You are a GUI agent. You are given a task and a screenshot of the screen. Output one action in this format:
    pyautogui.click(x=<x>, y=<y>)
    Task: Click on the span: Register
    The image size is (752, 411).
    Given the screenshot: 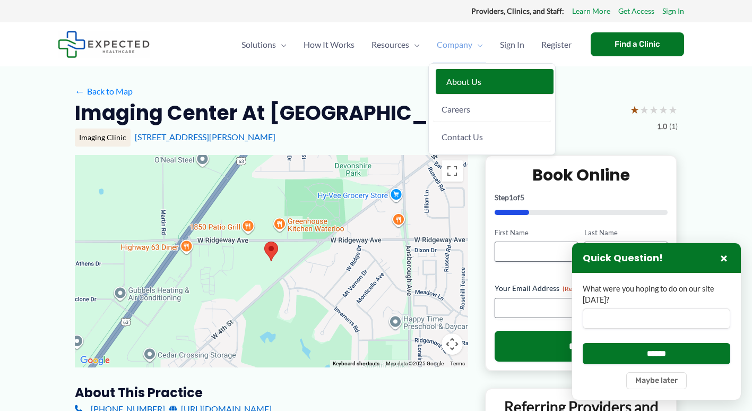 What is the action you would take?
    pyautogui.click(x=556, y=45)
    